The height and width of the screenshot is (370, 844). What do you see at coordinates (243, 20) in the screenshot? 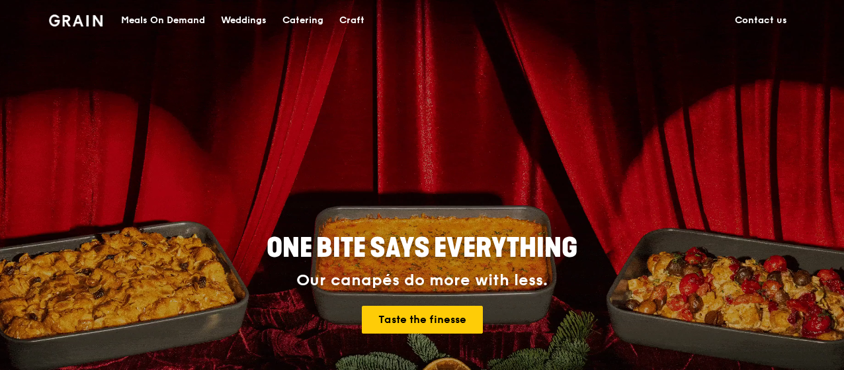
I see `div: Weddings` at bounding box center [243, 20].